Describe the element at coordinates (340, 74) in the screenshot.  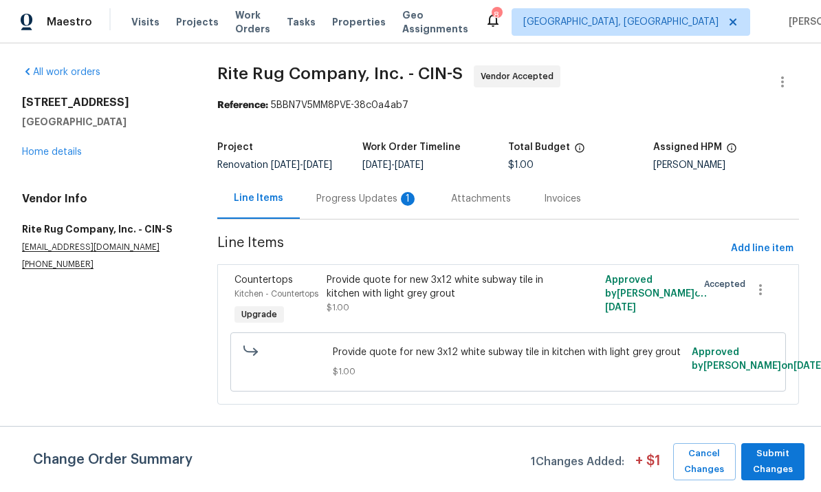
I see `span: Rite Rug Company, Inc. - CIN-S` at that location.